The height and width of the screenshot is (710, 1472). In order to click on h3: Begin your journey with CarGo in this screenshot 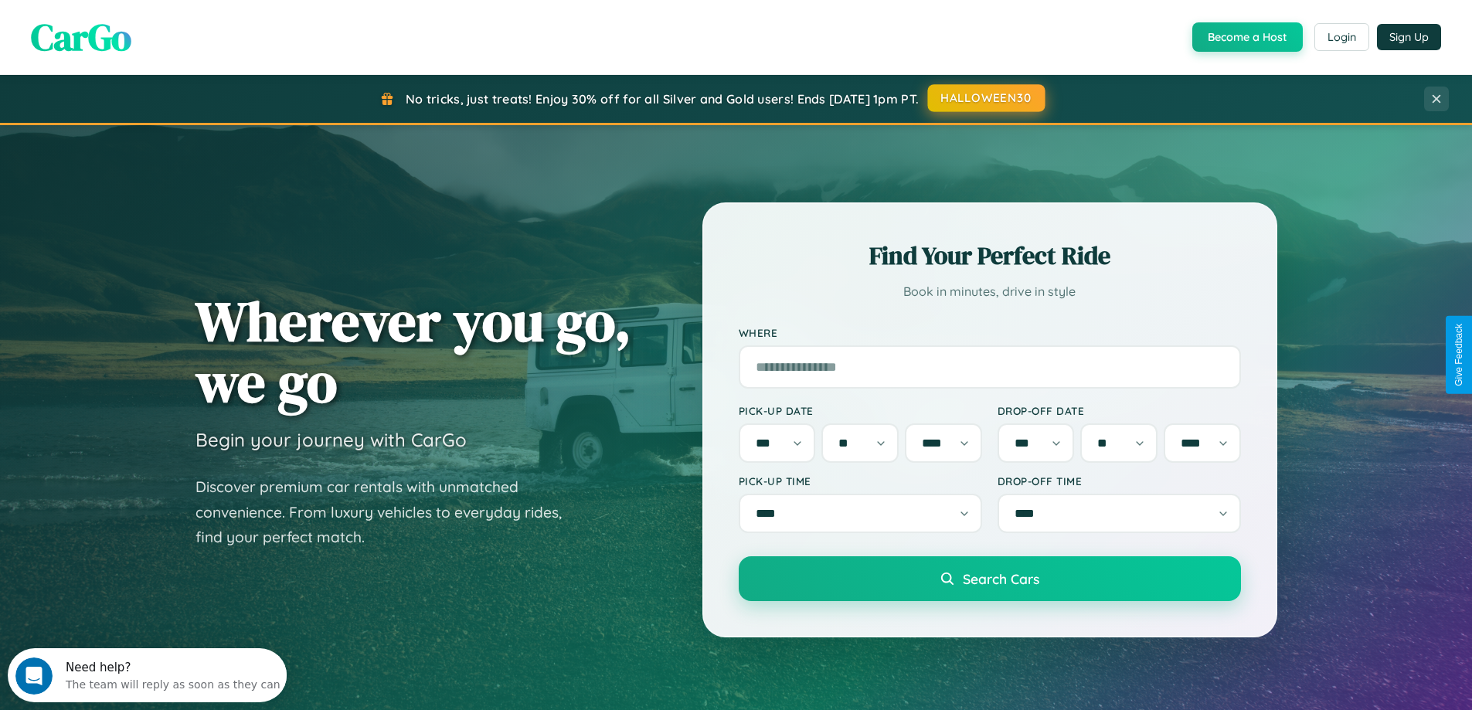, I will do `click(331, 440)`.